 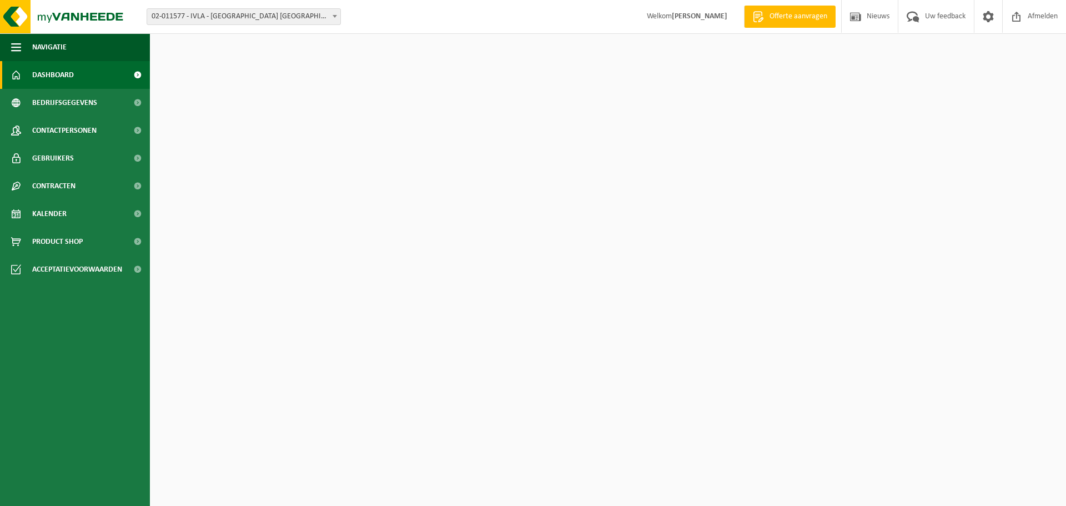 What do you see at coordinates (54, 186) in the screenshot?
I see `span: Contracten` at bounding box center [54, 186].